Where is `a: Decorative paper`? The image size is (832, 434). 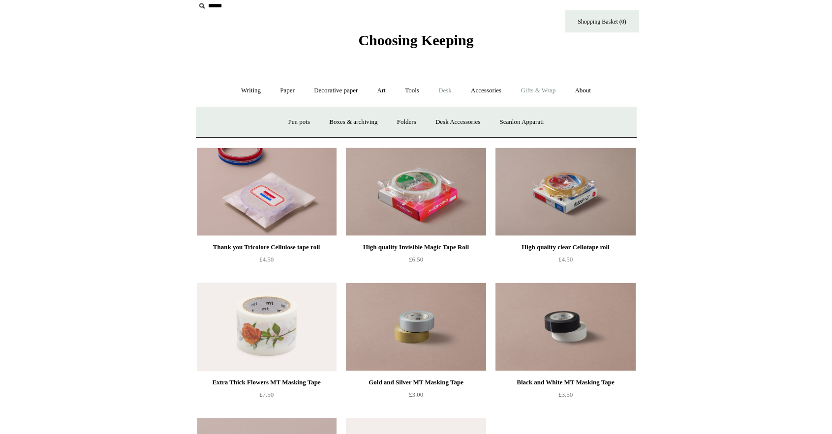
a: Decorative paper is located at coordinates (336, 91).